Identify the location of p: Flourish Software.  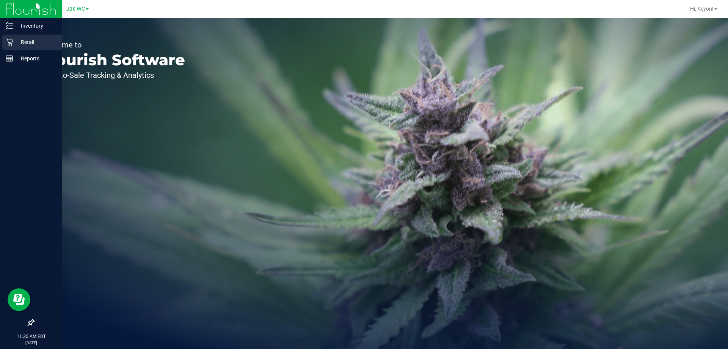
(113, 60).